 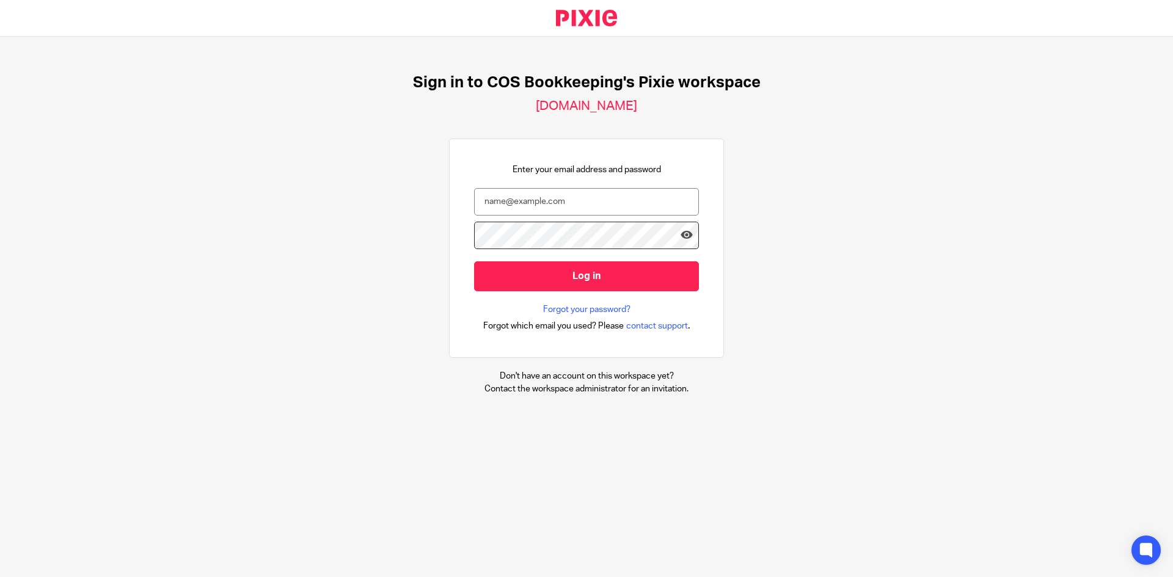 I want to click on p: Contact the workspace administrator for an invitation., so click(x=586, y=389).